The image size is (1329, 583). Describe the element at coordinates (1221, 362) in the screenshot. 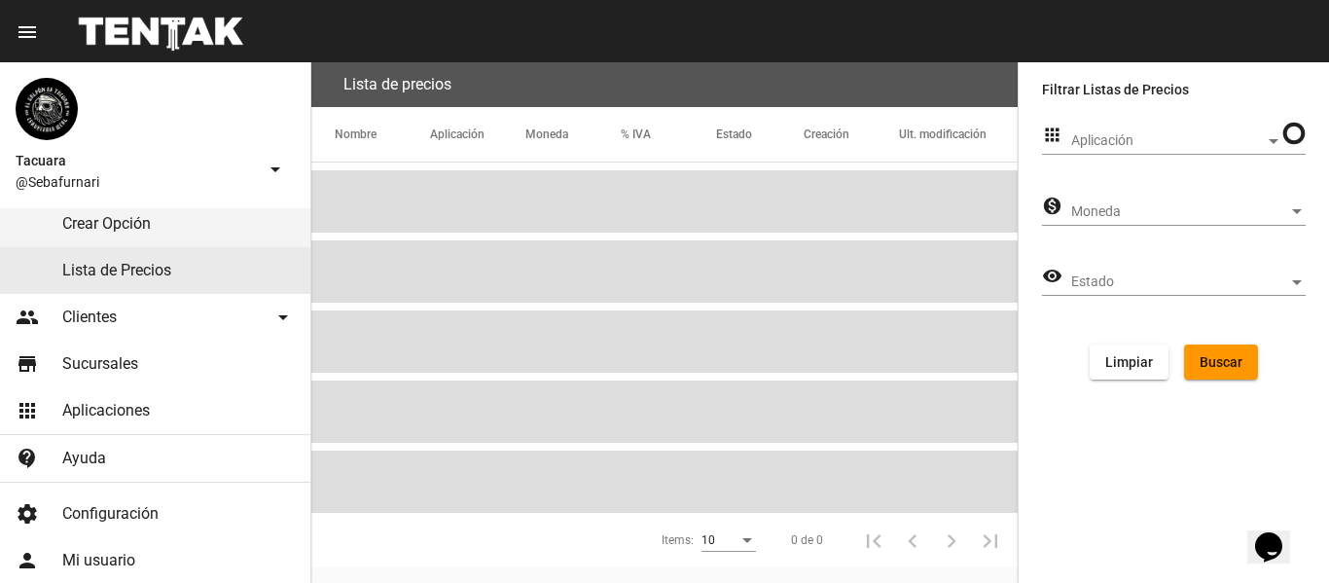

I see `button: Buscar` at that location.